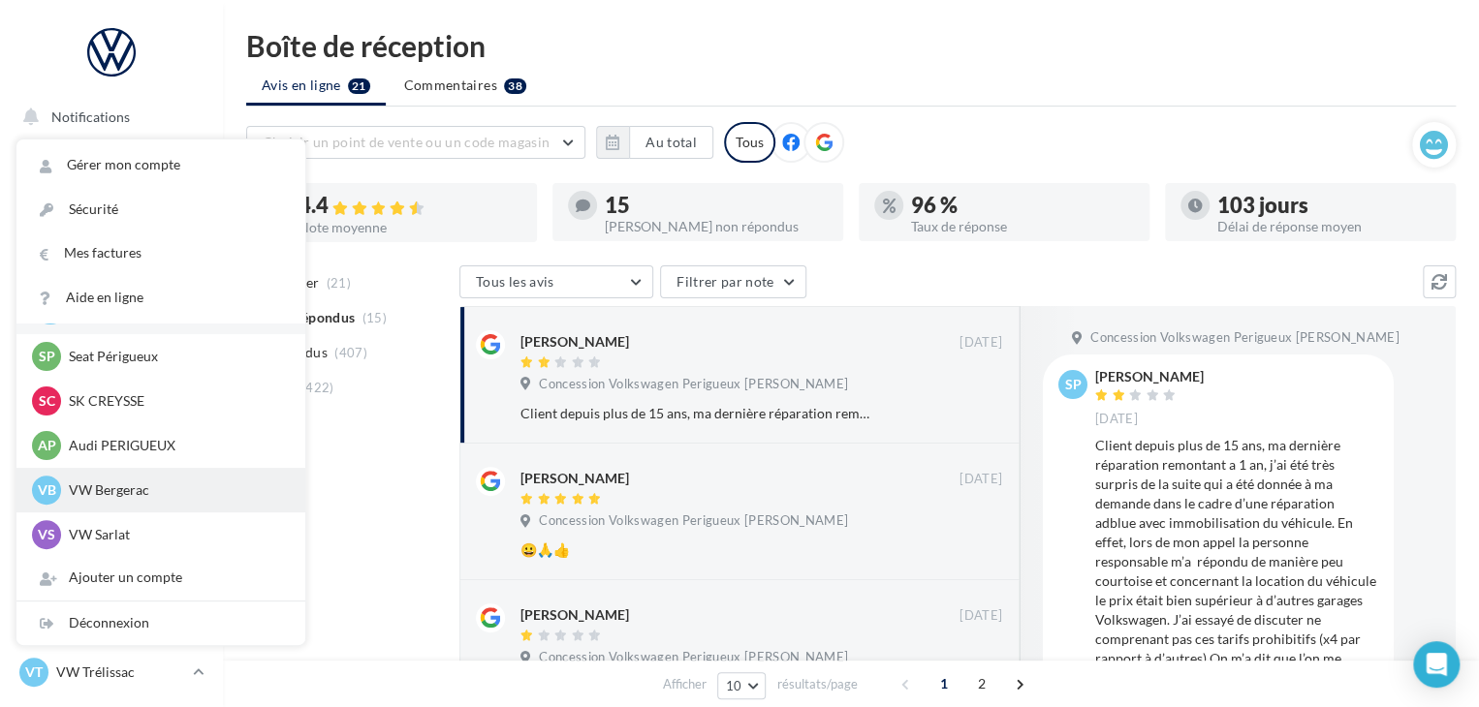 Image resolution: width=1479 pixels, height=707 pixels. What do you see at coordinates (47, 535) in the screenshot?
I see `span: VS` at bounding box center [47, 535].